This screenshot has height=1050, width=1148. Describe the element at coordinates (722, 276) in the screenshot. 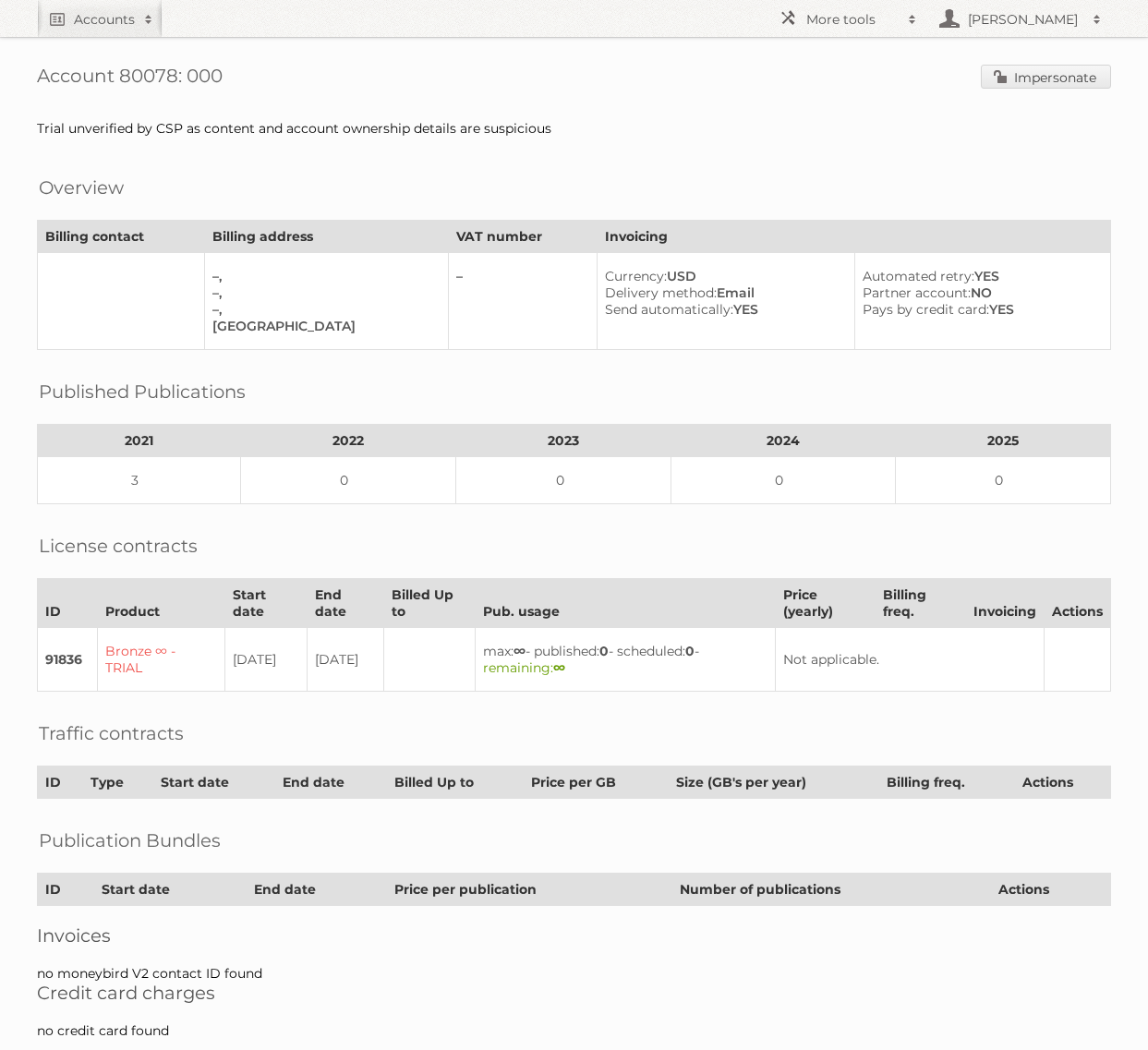

I see `div: USD` at that location.